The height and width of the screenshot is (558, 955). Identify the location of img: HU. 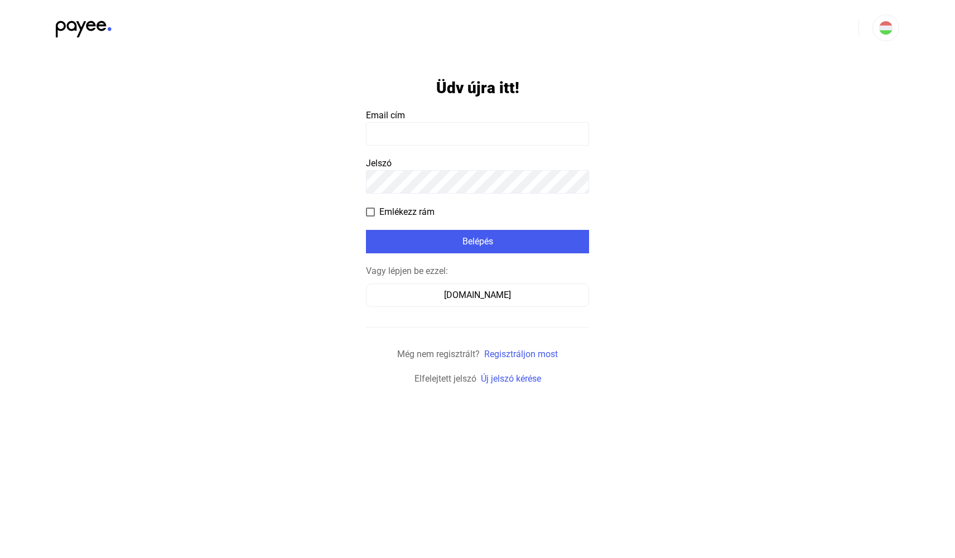
(886, 28).